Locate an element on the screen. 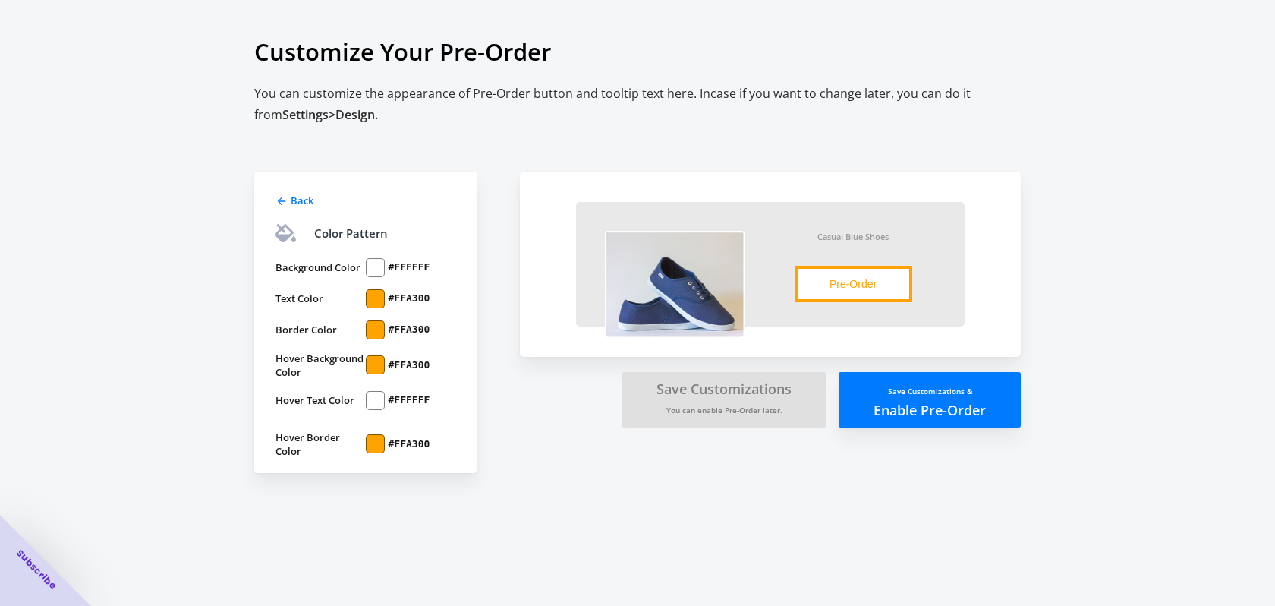 Image resolution: width=1275 pixels, height=606 pixels. button: Save Customizations &Enable Pre-Order is located at coordinates (930, 399).